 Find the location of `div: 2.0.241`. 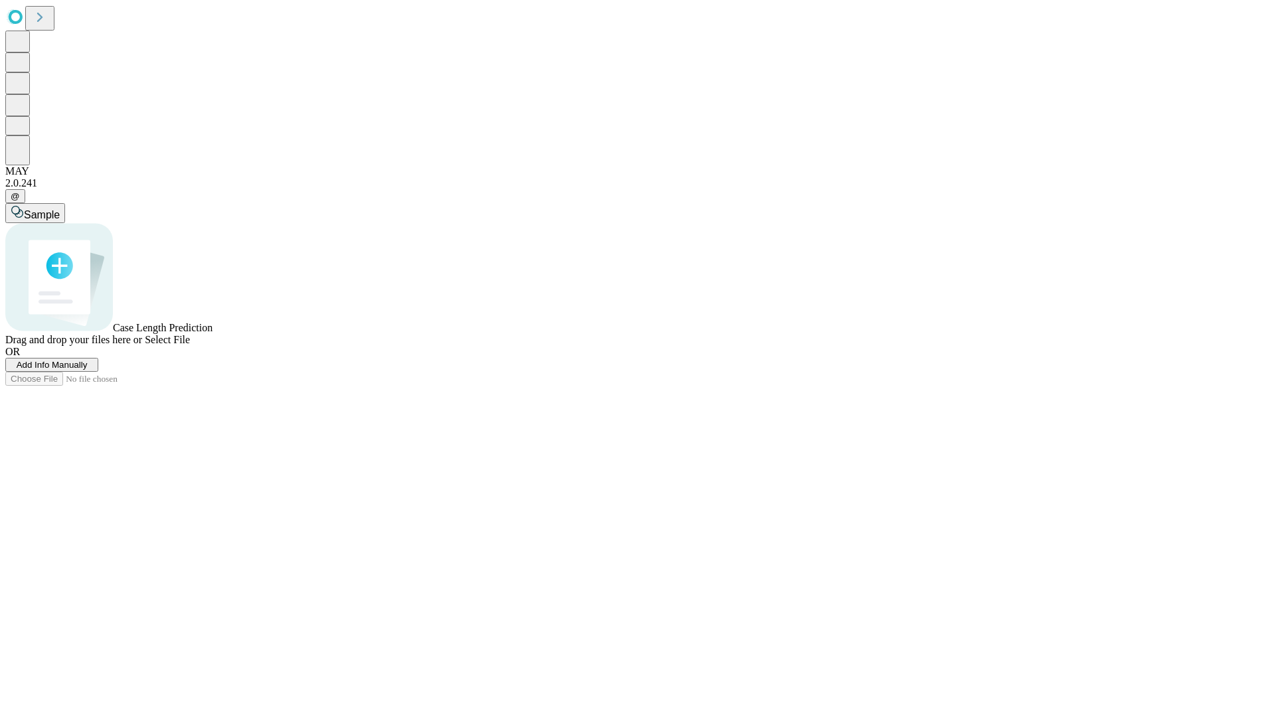

div: 2.0.241 is located at coordinates (638, 183).